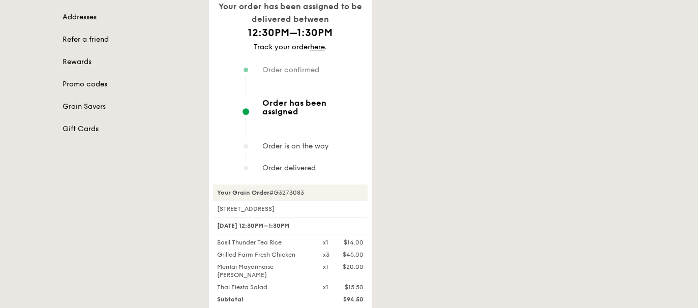 The height and width of the screenshot is (308, 698). I want to click on div: Basil Thunder Tea Rice, so click(264, 243).